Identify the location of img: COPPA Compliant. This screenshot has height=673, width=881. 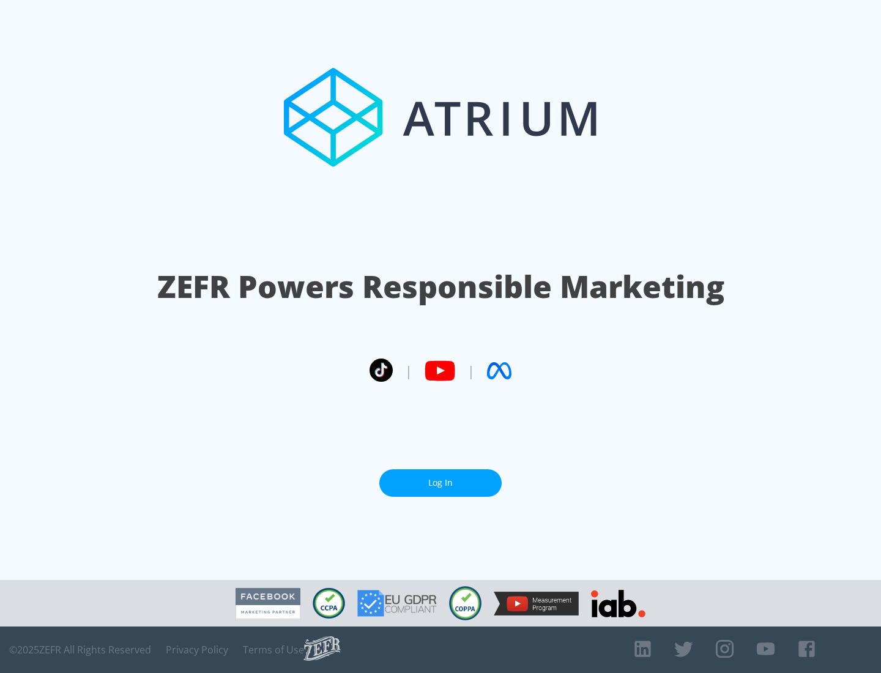
(465, 603).